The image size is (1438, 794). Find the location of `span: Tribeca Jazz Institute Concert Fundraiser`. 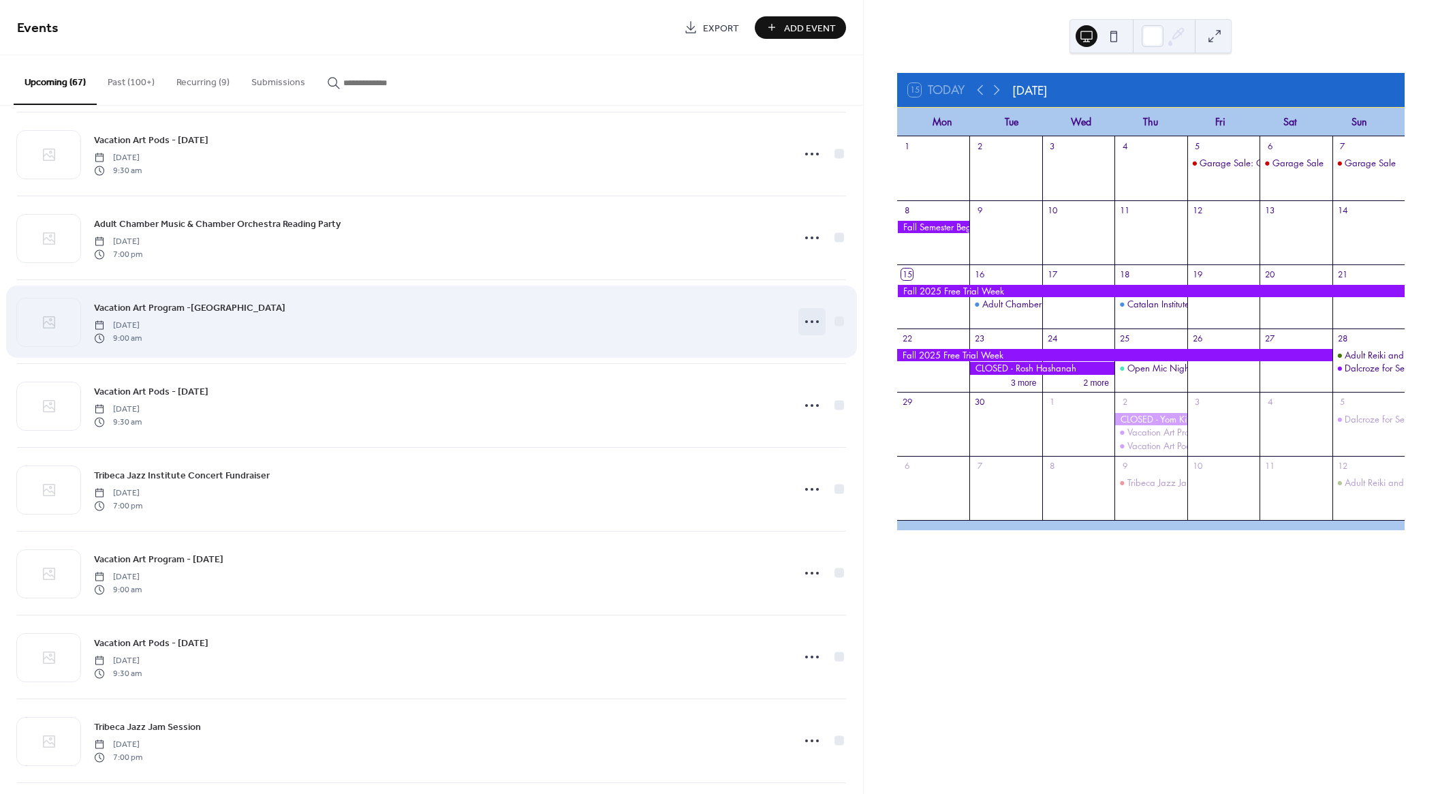

span: Tribeca Jazz Institute Concert Fundraiser is located at coordinates (182, 475).